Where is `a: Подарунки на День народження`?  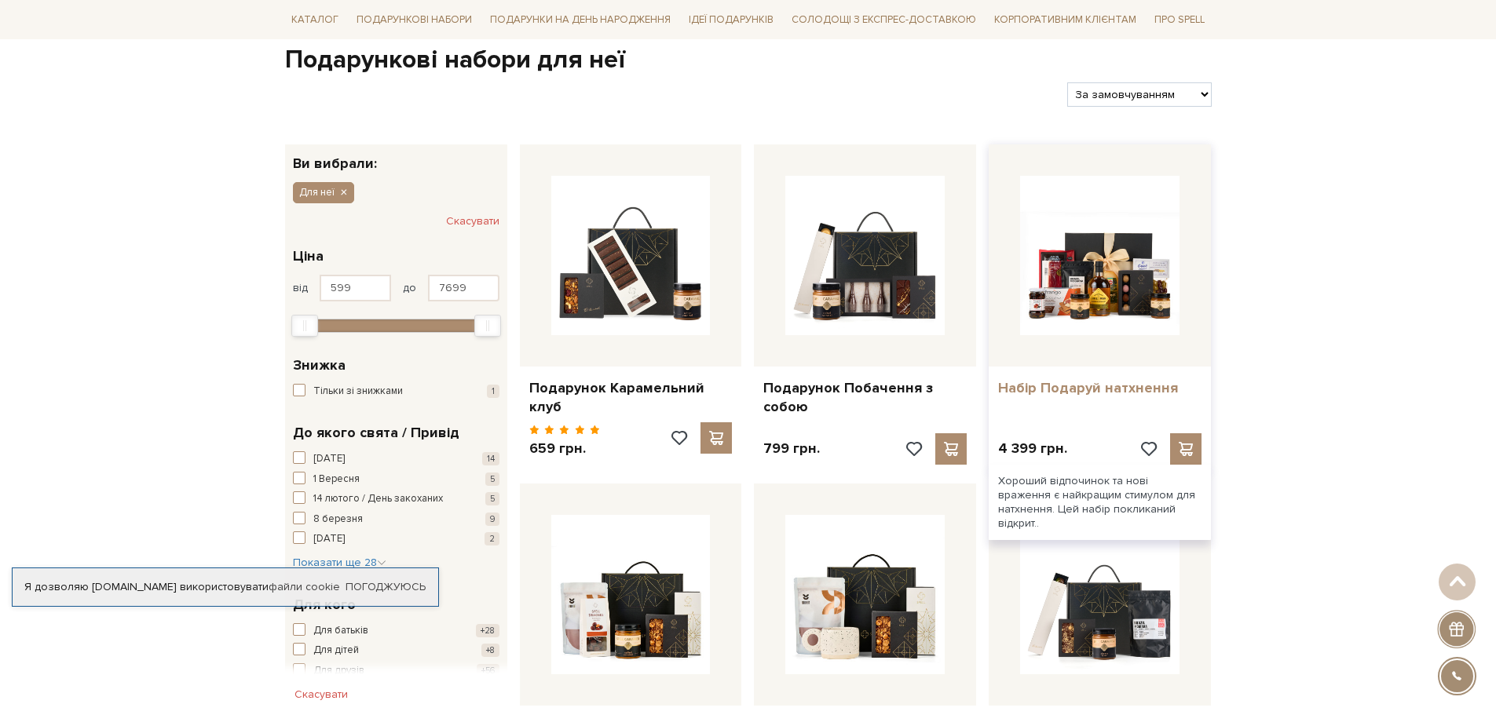
a: Подарунки на День народження is located at coordinates (580, 20).